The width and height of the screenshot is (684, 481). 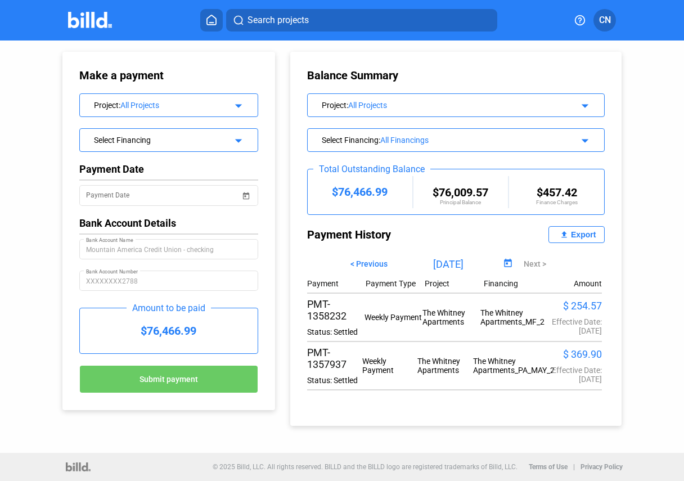 I want to click on button: Search projects, so click(x=362, y=20).